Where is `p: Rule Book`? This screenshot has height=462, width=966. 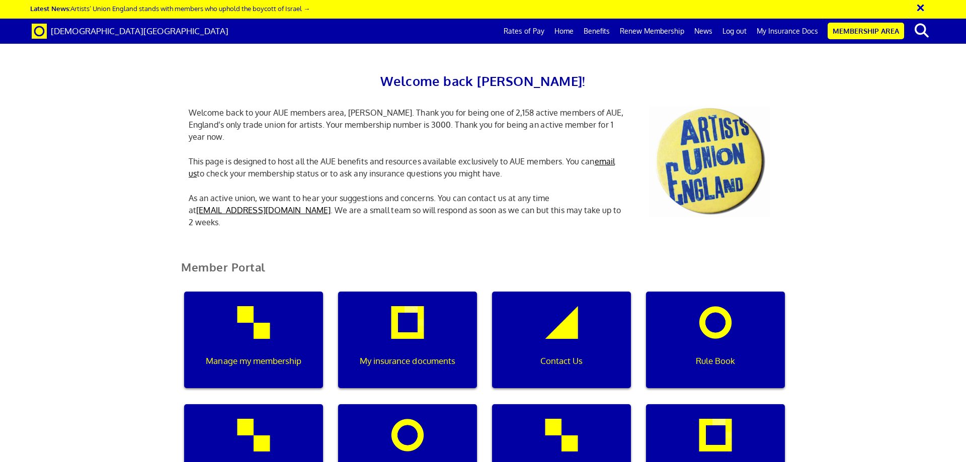
p: Rule Book is located at coordinates (716, 361).